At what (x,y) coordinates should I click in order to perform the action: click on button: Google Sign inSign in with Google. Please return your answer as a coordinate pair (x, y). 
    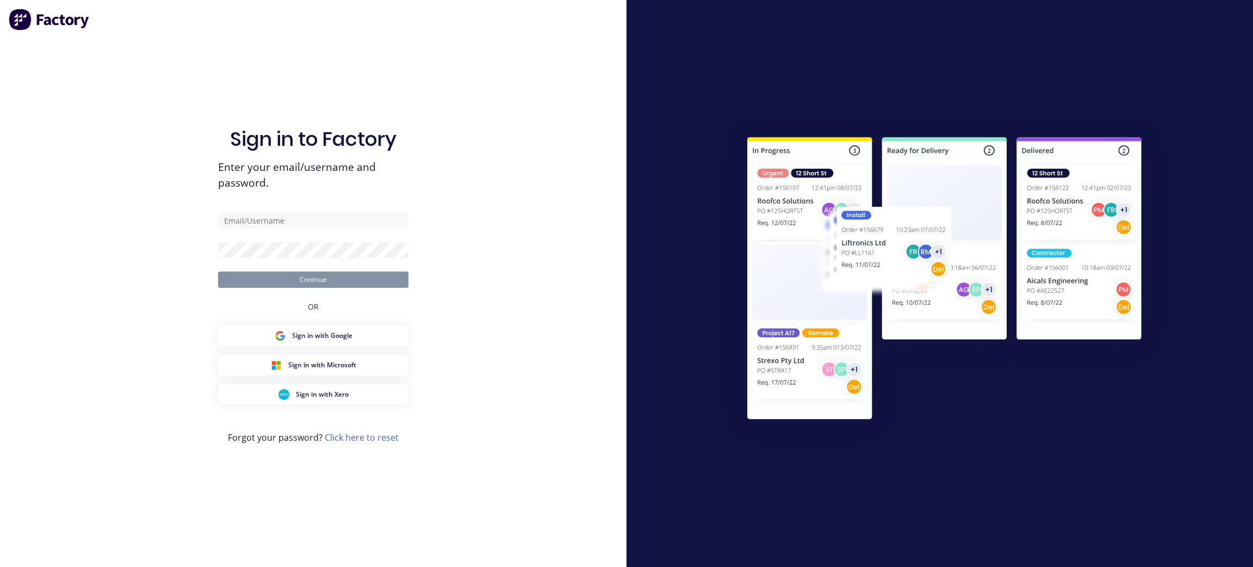
    Looking at the image, I should click on (313, 336).